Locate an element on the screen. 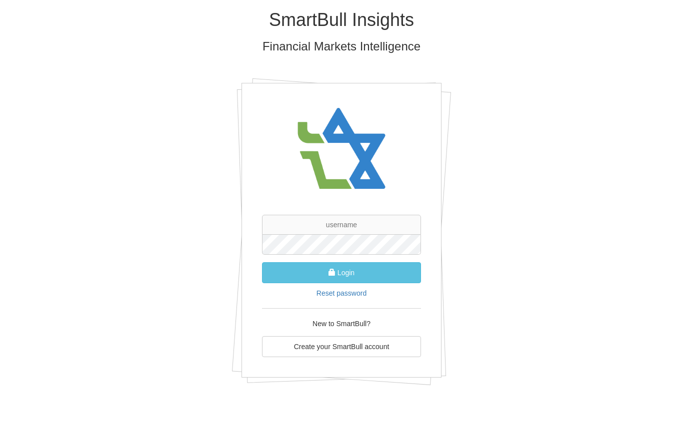  button: Login is located at coordinates (341, 273).